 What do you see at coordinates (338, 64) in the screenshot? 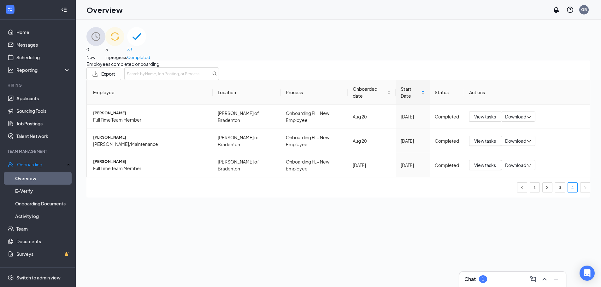
I see `span: Employees completed onboarding` at bounding box center [338, 64].